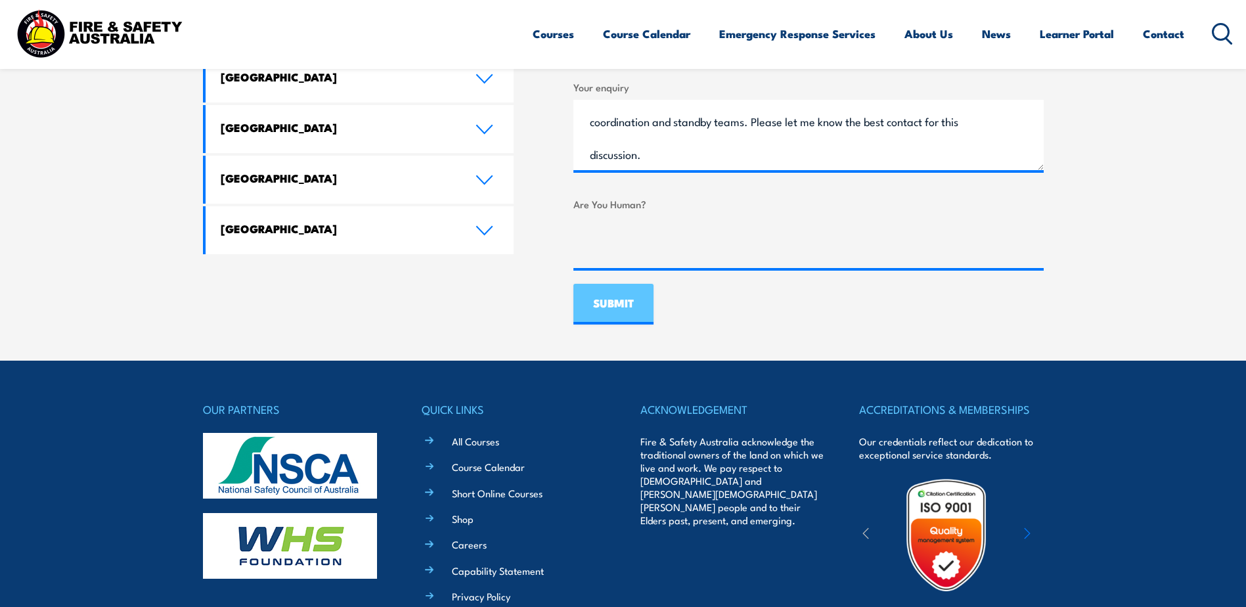 The image size is (1246, 607). Describe the element at coordinates (497, 493) in the screenshot. I see `a: Short Online Courses` at that location.